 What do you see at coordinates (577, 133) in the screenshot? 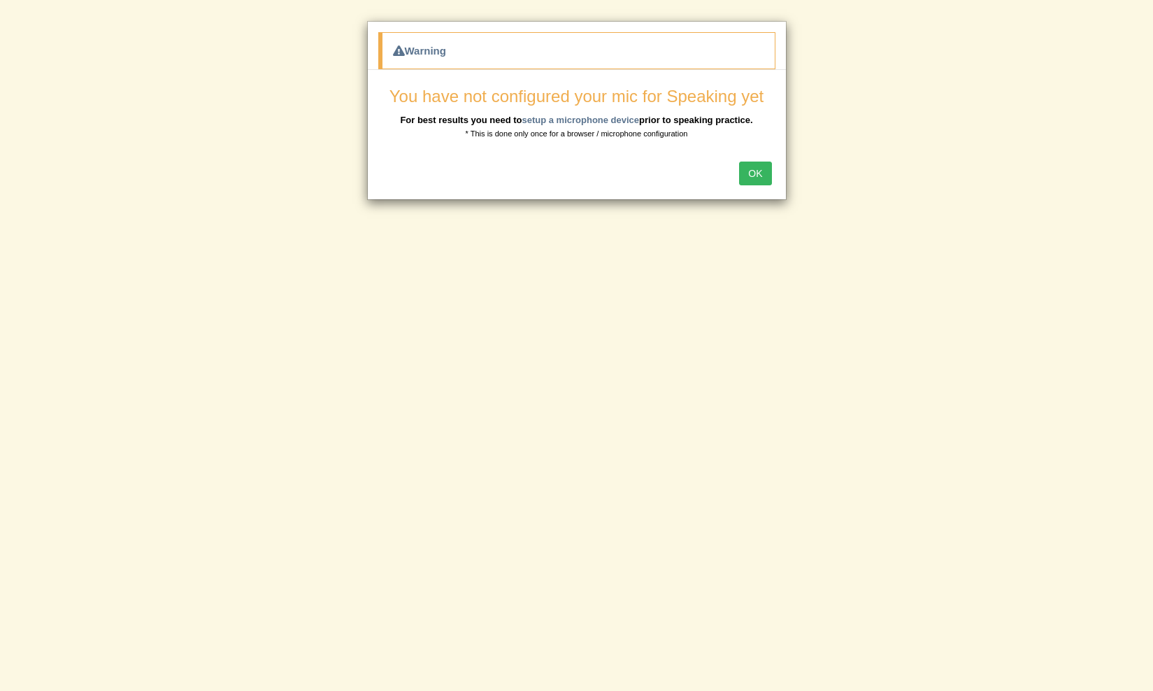
I see `small: * This is done only once for a browser / microphone configuration` at bounding box center [577, 133].